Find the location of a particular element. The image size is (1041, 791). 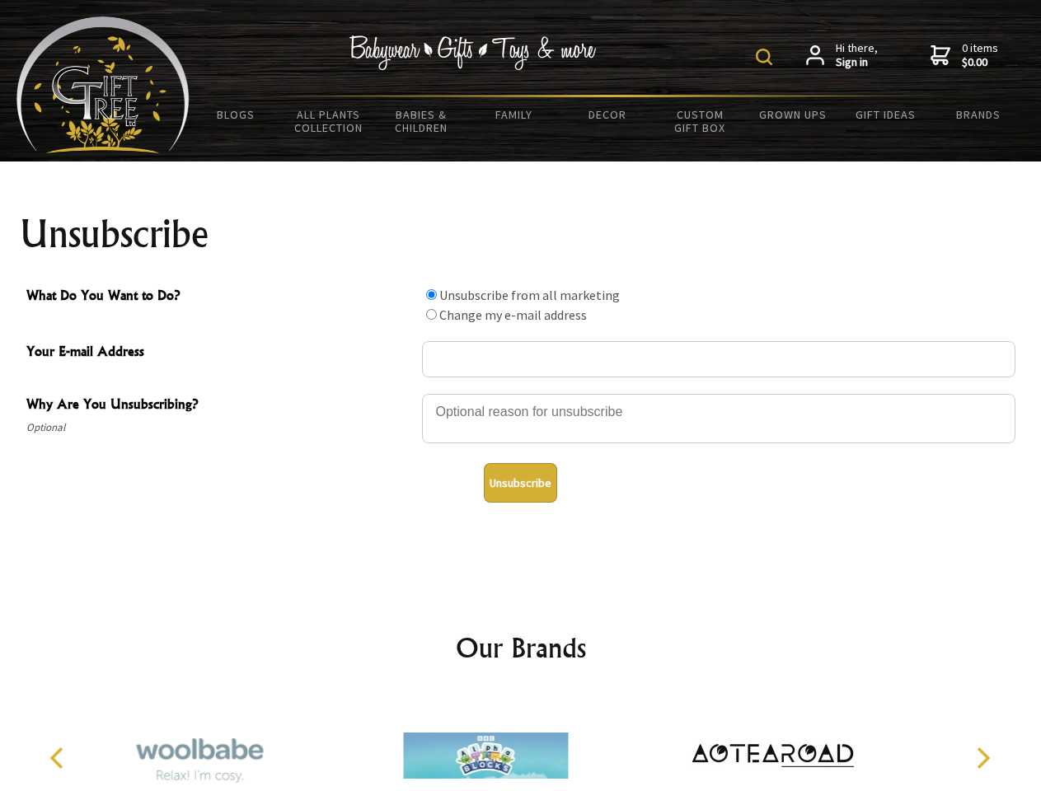

span: What Do You Want to Do? is located at coordinates (220, 297).